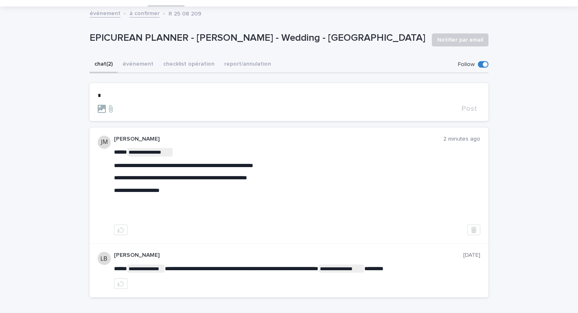 The image size is (578, 313). Describe the element at coordinates (474, 230) in the screenshot. I see `button: Delete post` at that location.